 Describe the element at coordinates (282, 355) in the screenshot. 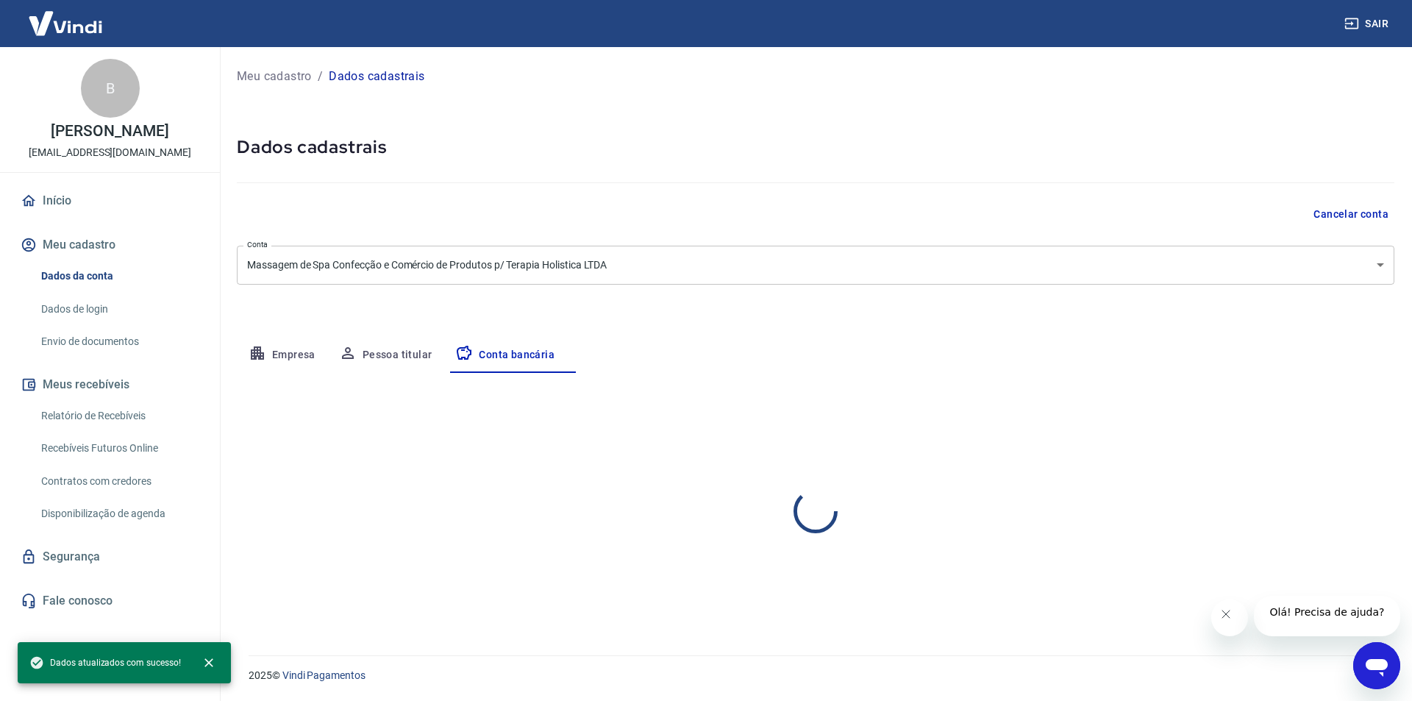

I see `button: Empresa` at that location.